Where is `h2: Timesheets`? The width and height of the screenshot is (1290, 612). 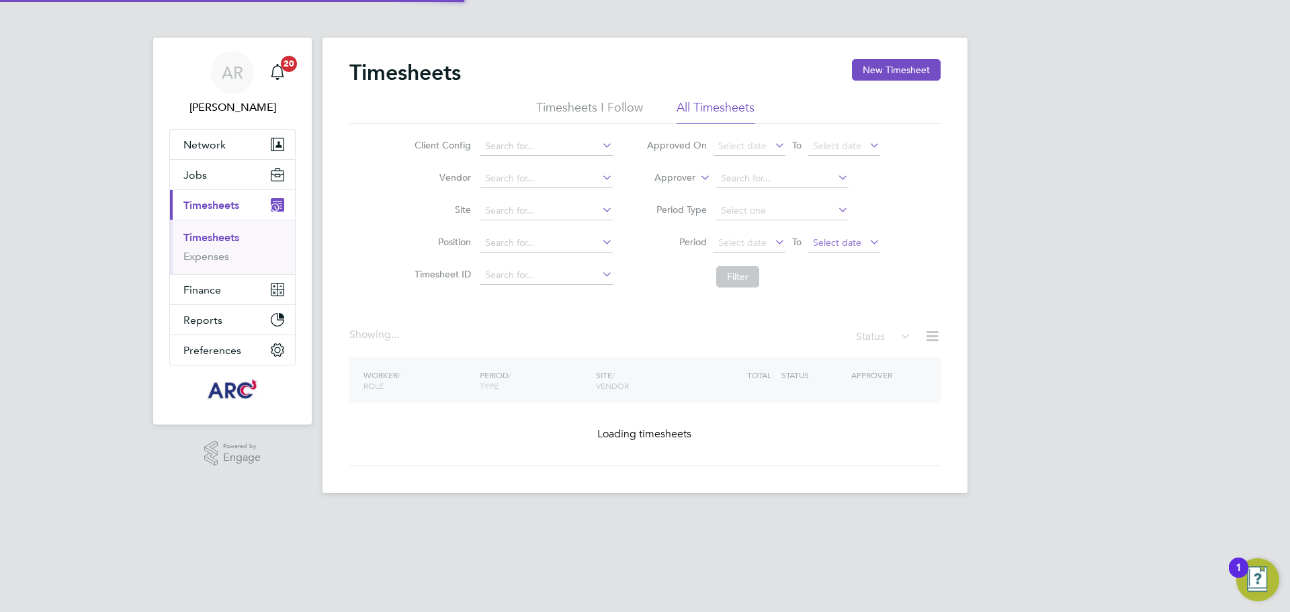 h2: Timesheets is located at coordinates (405, 73).